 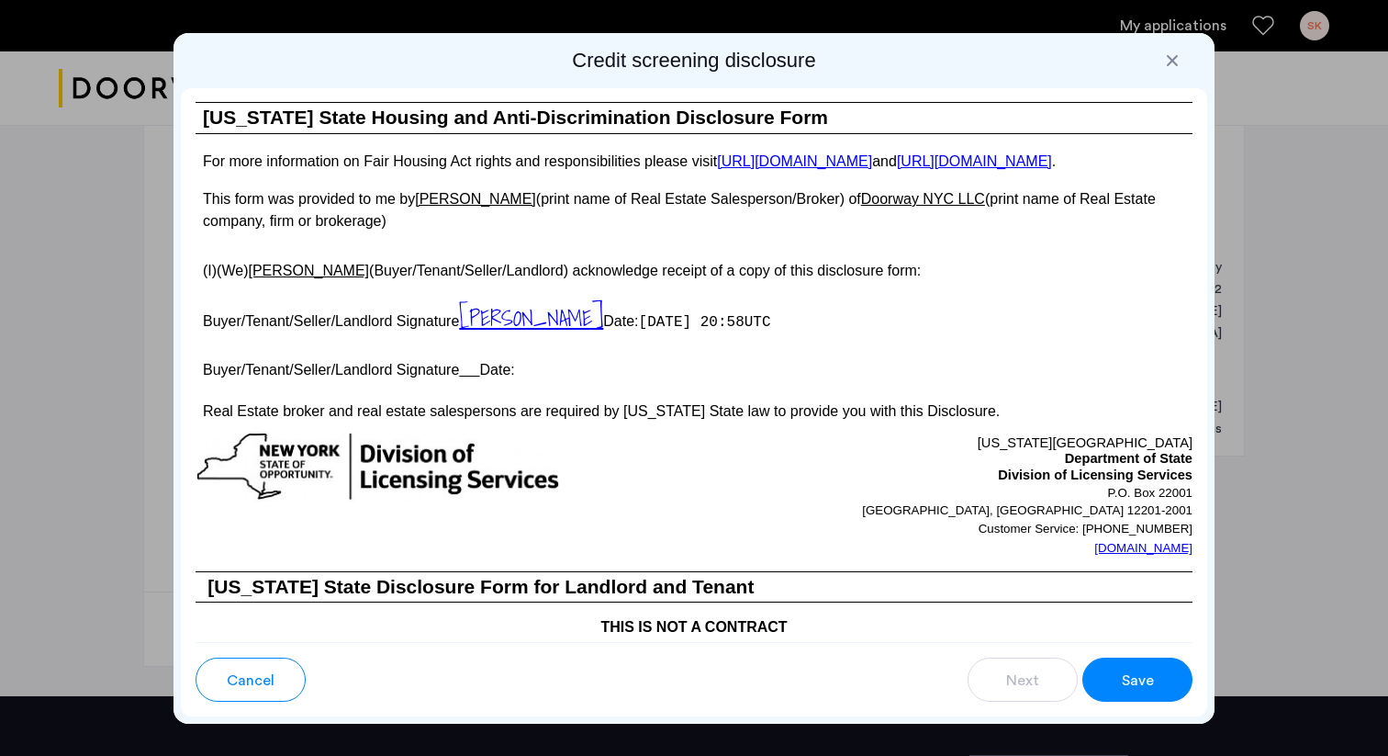 I want to click on p: Buyer/Tenant/Seller/Landlord Signature Date:, so click(x=694, y=366).